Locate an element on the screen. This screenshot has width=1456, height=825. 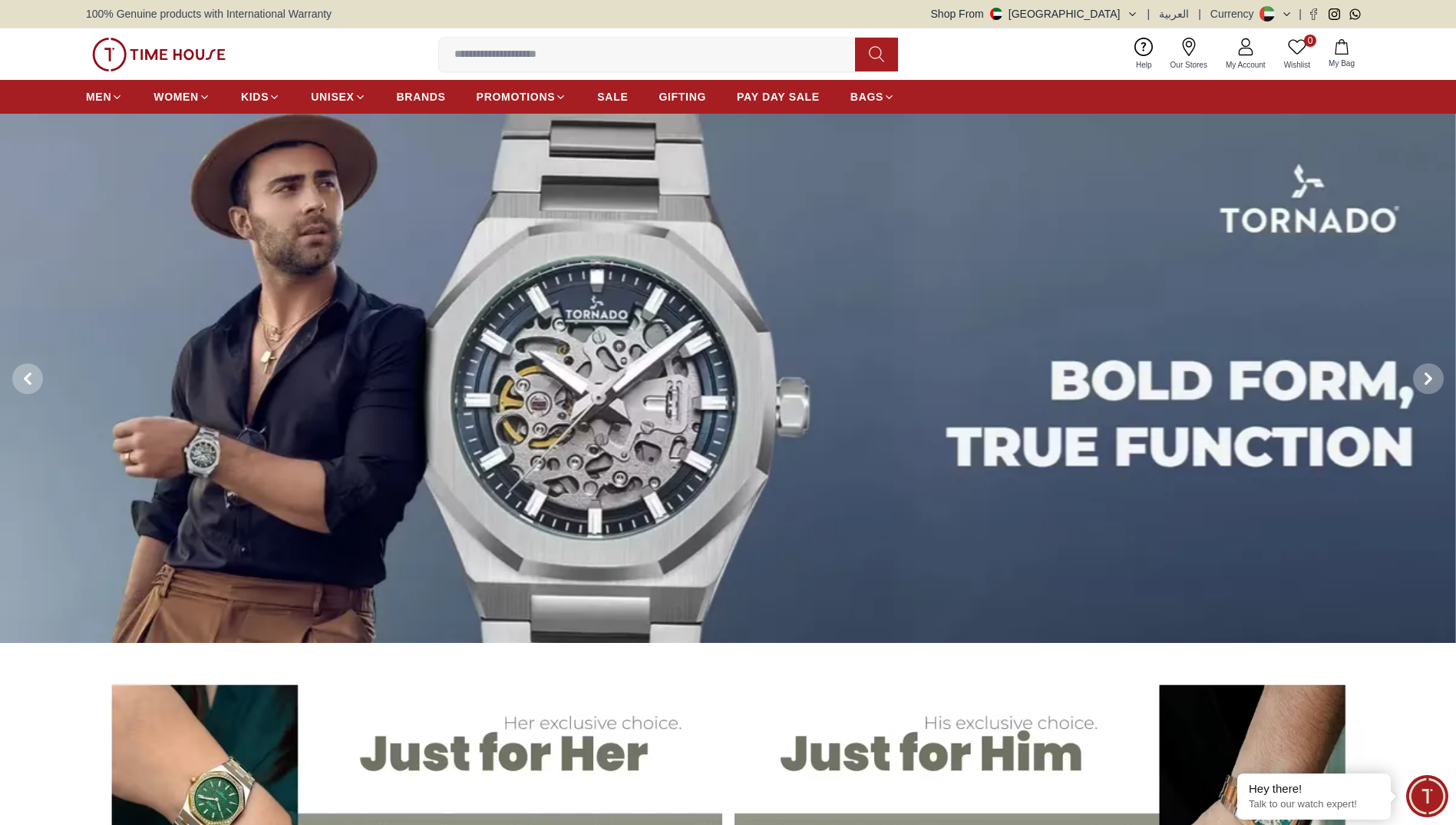
span: 0 is located at coordinates (1310, 41).